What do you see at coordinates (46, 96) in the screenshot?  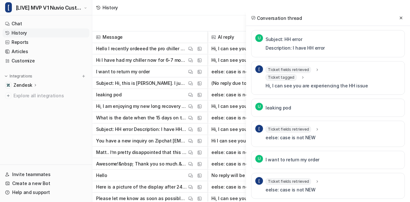 I see `a: Explore all integrations` at bounding box center [46, 96].